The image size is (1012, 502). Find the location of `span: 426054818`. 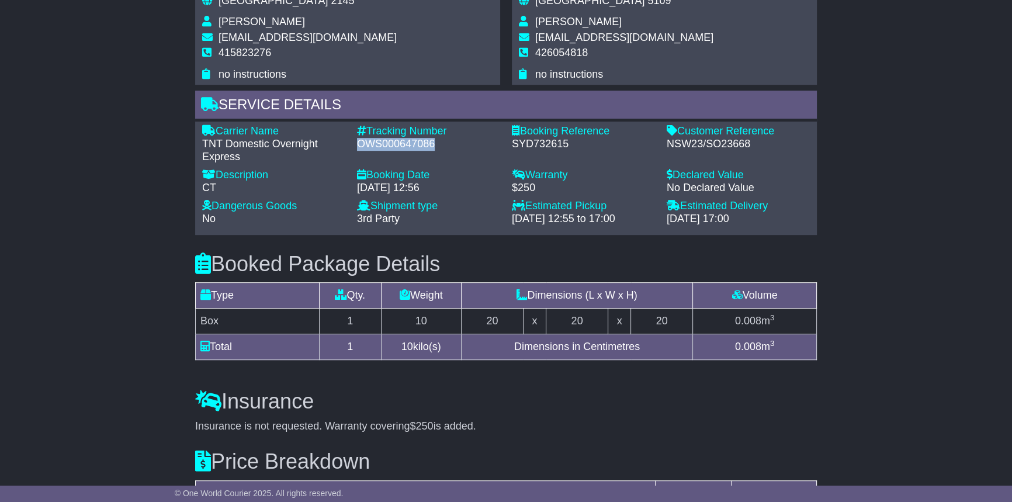

span: 426054818 is located at coordinates (562, 53).